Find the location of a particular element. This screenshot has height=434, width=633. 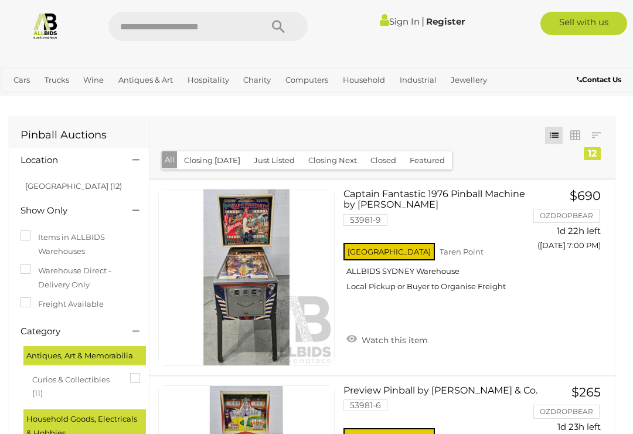

a: Office is located at coordinates (25, 99).